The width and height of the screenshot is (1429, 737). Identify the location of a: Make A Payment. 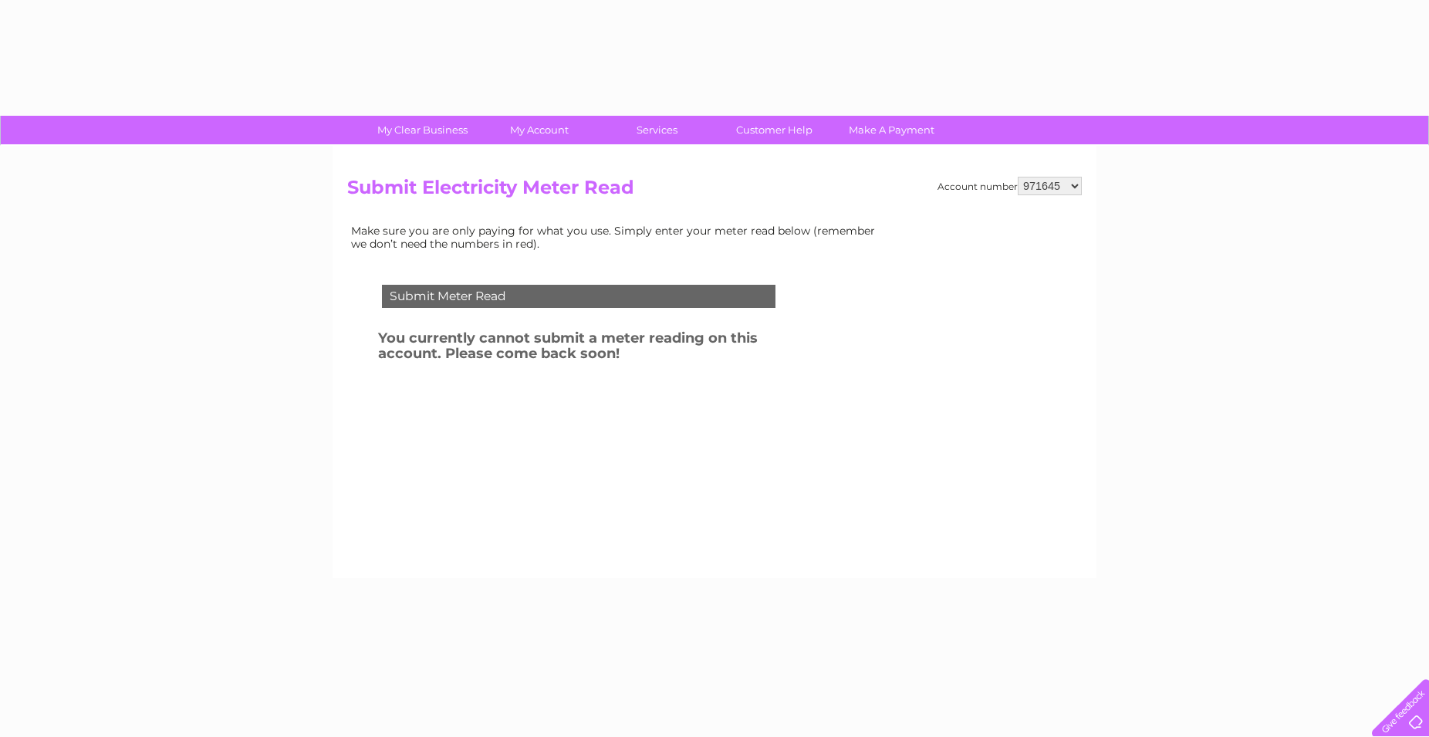
(891, 130).